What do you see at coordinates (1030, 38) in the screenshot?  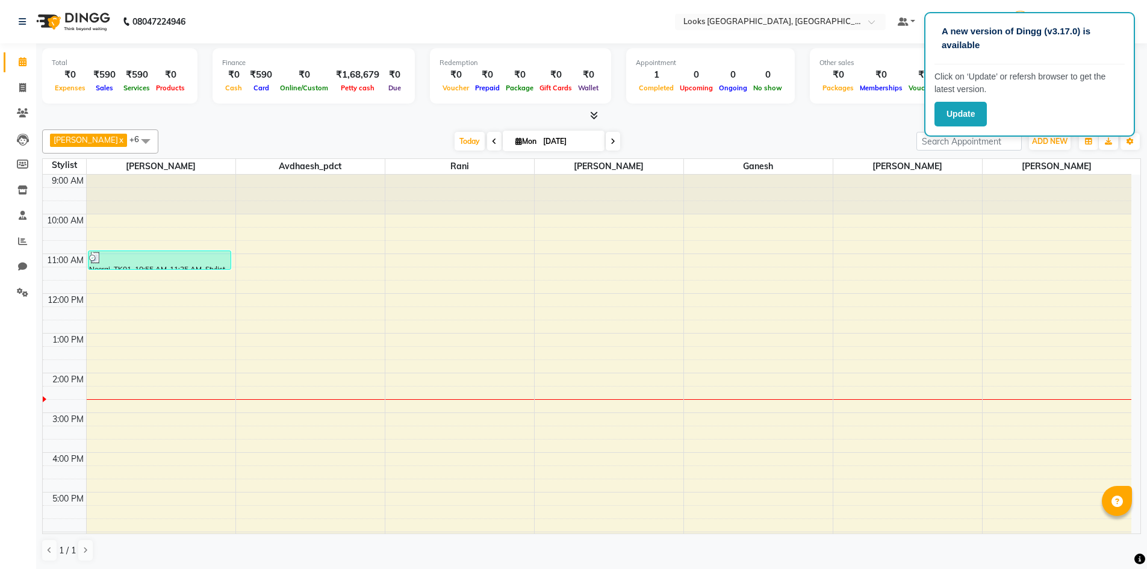 I see `p: A new version of Dingg (v3.17.0) is available` at bounding box center [1030, 38].